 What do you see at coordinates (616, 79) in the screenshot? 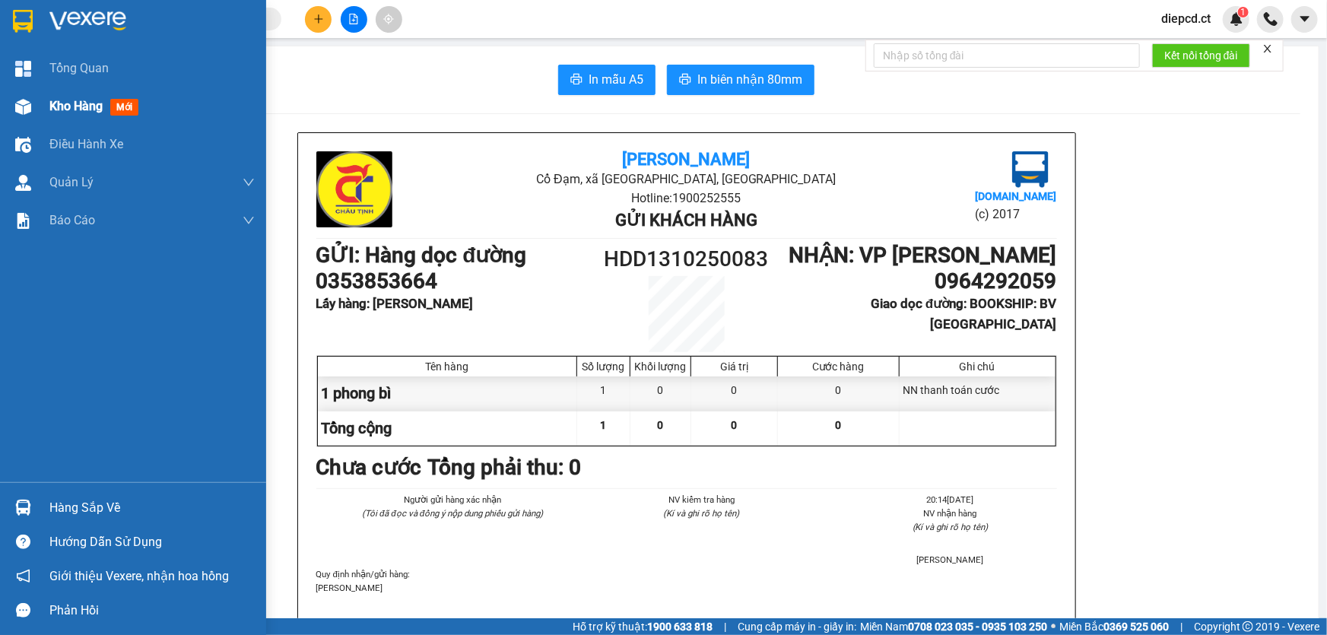
I see `span: In mẫu A5` at bounding box center [616, 79].